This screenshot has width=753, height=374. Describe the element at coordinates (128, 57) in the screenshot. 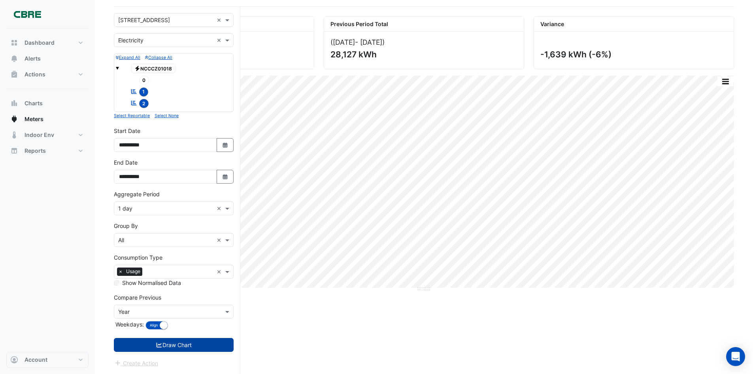

I see `button: Expand All` at that location.